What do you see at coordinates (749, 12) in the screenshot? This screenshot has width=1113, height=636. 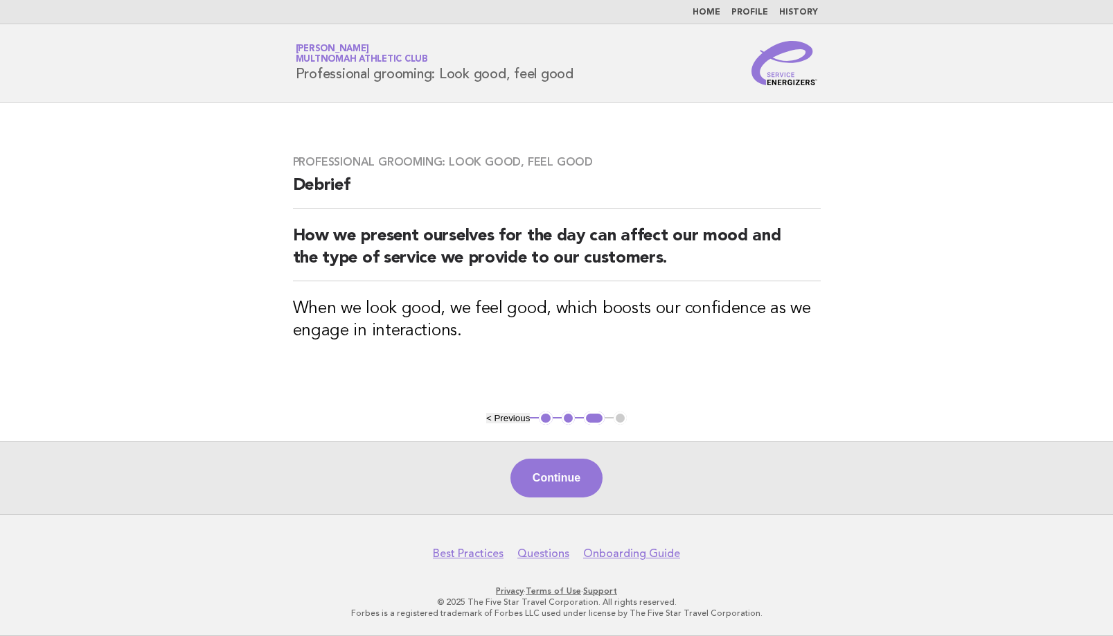 I see `a: Profile` at bounding box center [749, 12].